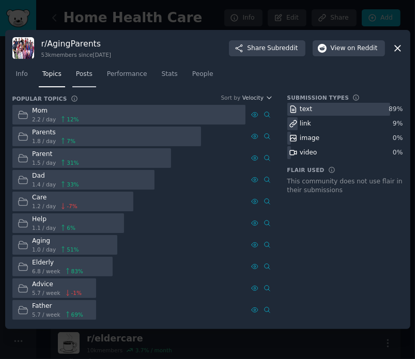  Describe the element at coordinates (306, 124) in the screenshot. I see `div: link` at that location.